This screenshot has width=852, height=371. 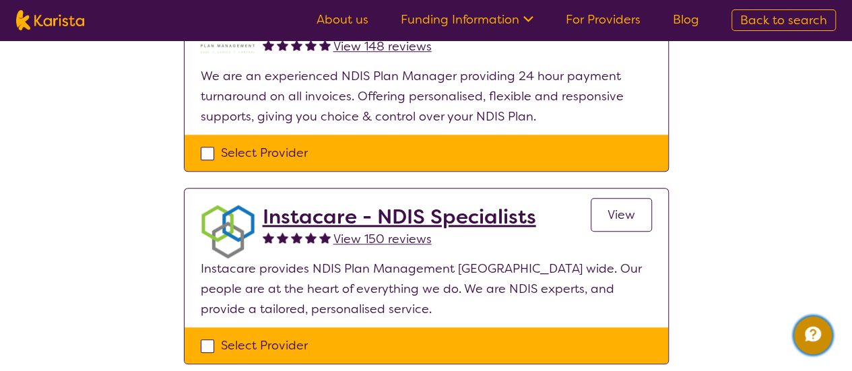 I want to click on a: About us, so click(x=342, y=20).